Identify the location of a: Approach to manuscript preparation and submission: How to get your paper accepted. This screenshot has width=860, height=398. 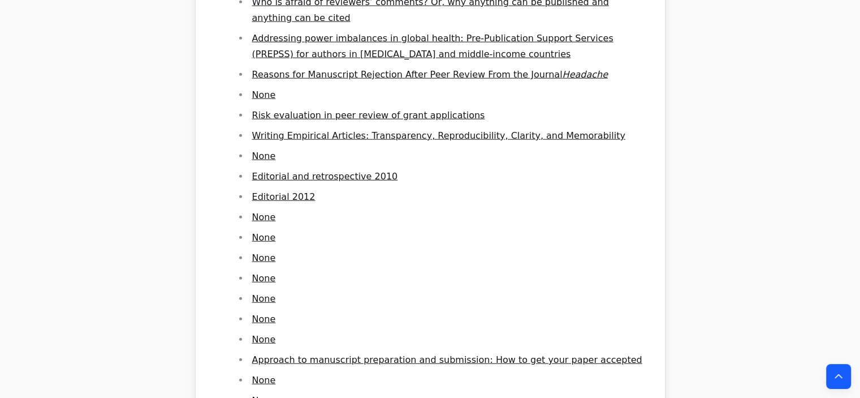
(447, 359).